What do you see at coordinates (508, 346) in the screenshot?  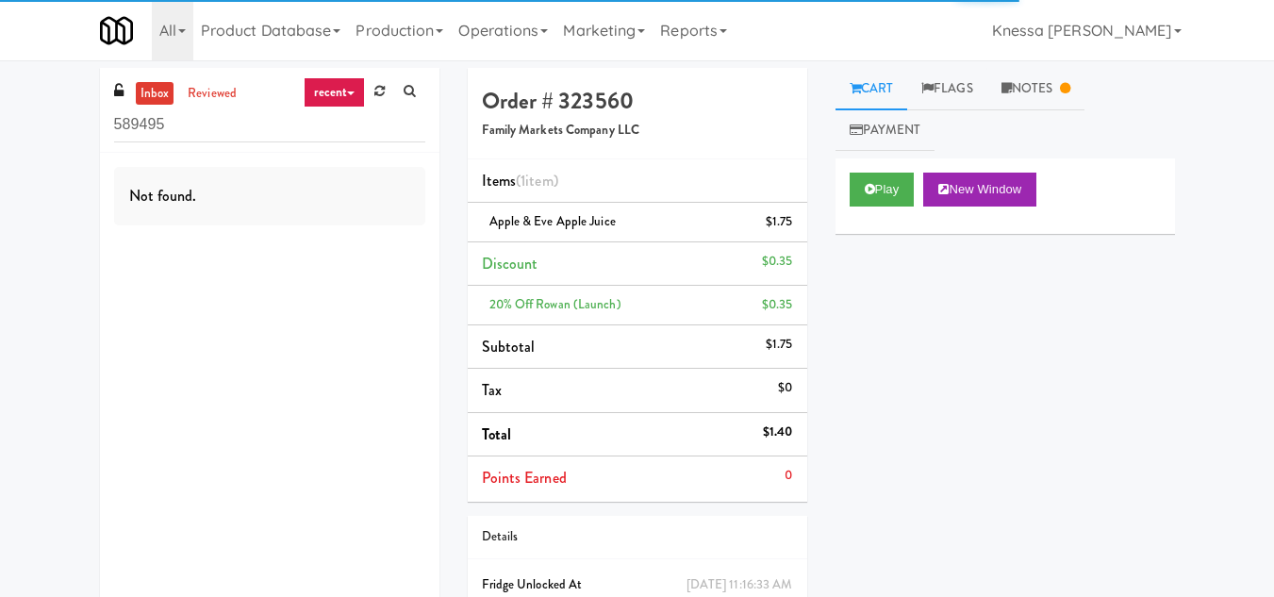 I see `span: Subtotal` at bounding box center [508, 346].